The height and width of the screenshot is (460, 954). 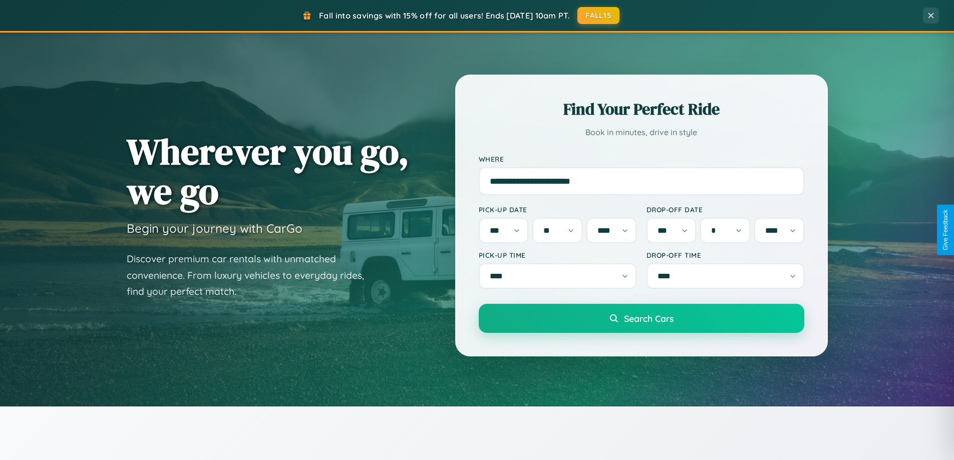 I want to click on span: Search Cars, so click(x=649, y=319).